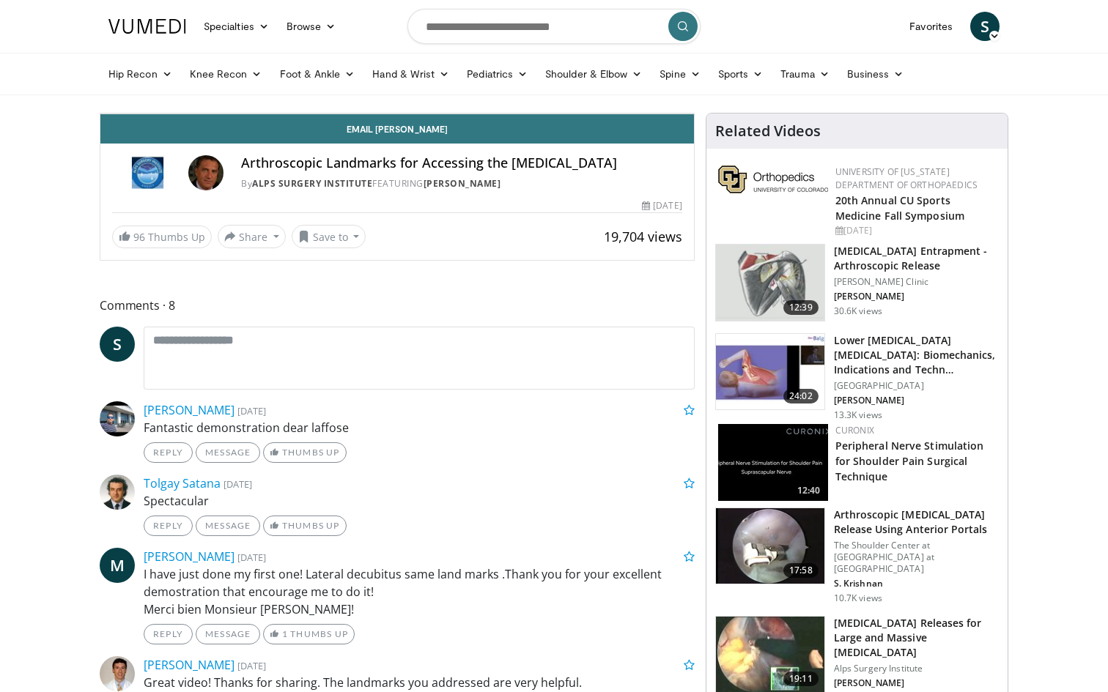 The width and height of the screenshot is (1108, 692). What do you see at coordinates (808, 491) in the screenshot?
I see `span: 12:40` at bounding box center [808, 491].